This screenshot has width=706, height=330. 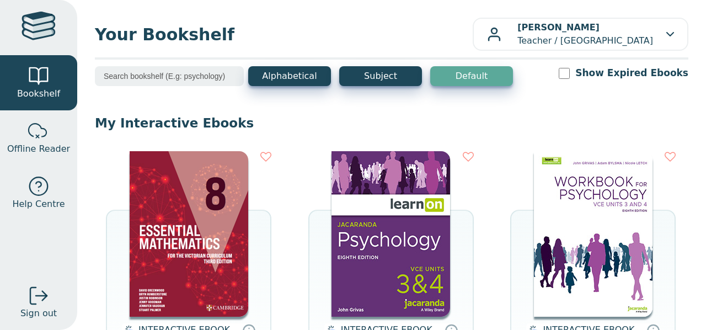 I want to click on button: Alphabetical, so click(x=290, y=76).